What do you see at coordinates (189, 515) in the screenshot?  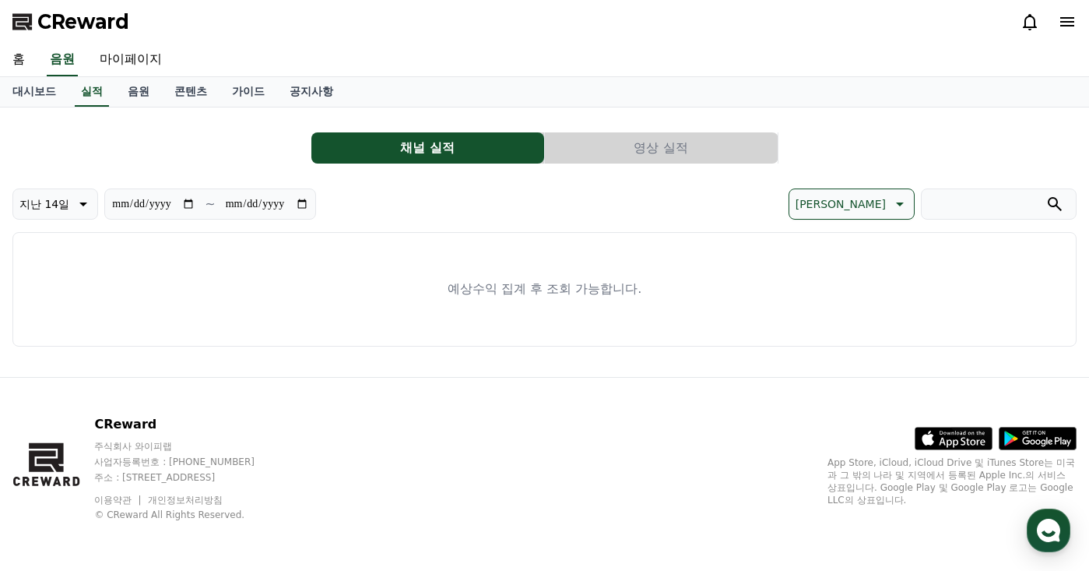 I see `p: © CReward All Rights Reserved.` at bounding box center [189, 515].